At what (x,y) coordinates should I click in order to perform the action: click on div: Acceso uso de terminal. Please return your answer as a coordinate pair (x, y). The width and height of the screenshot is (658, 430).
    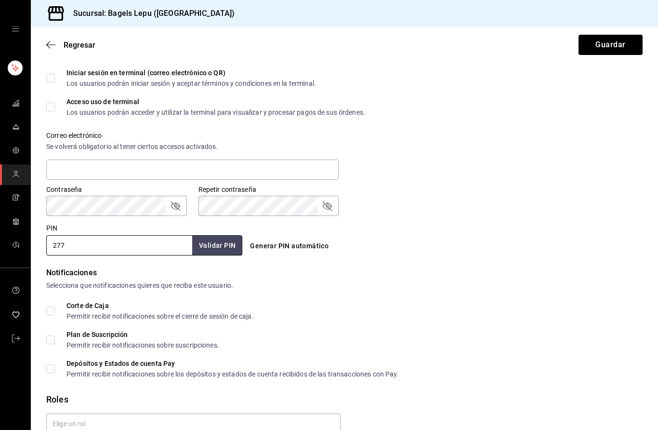
    Looking at the image, I should click on (216, 102).